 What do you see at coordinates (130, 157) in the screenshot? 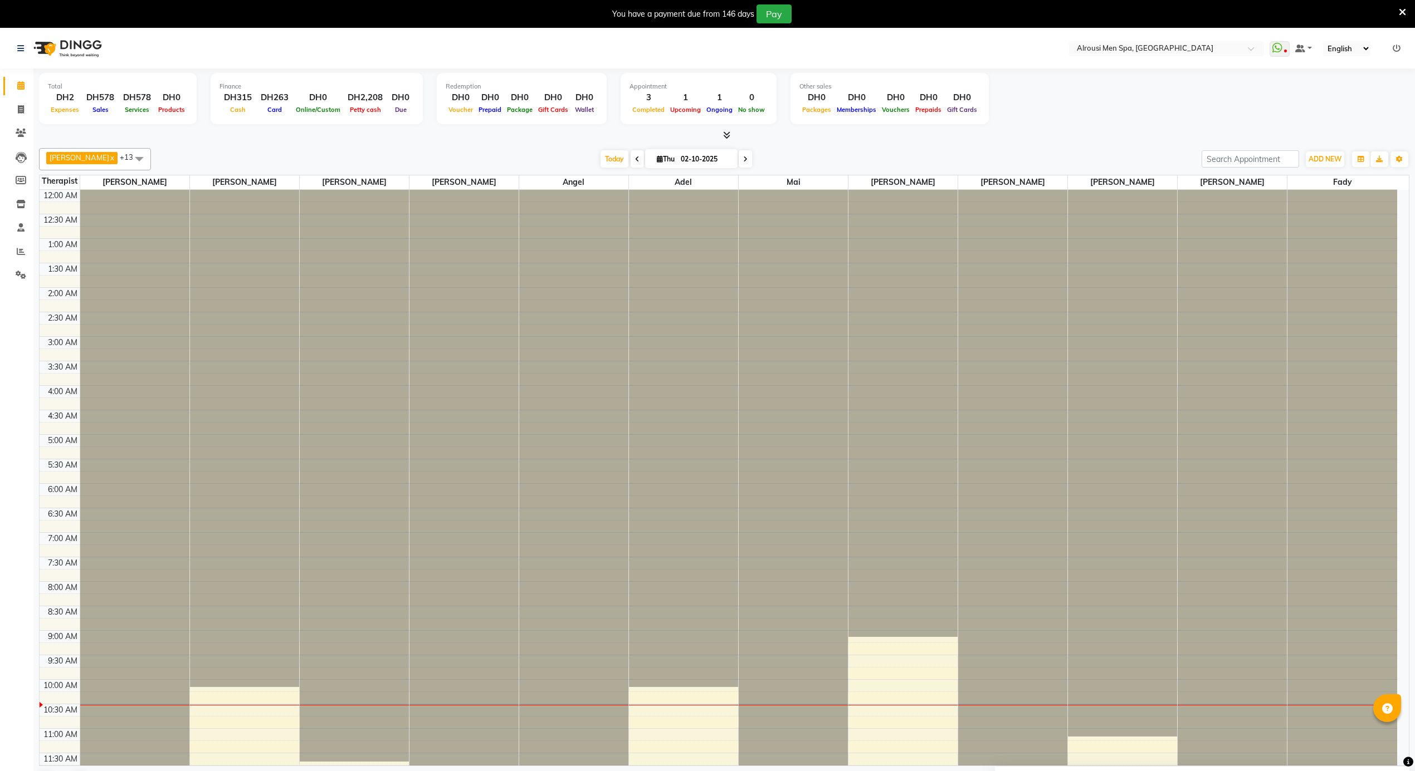
I see `span: +13` at bounding box center [130, 157].